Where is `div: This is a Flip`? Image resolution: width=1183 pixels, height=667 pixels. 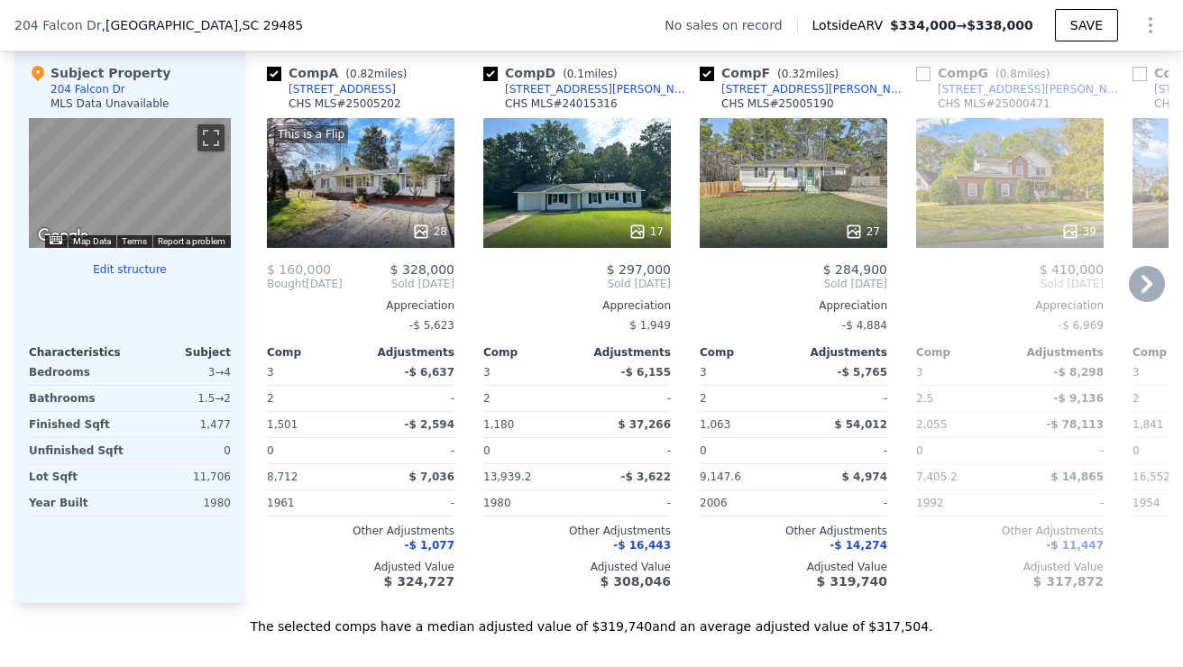
div: This is a Flip is located at coordinates (311, 134).